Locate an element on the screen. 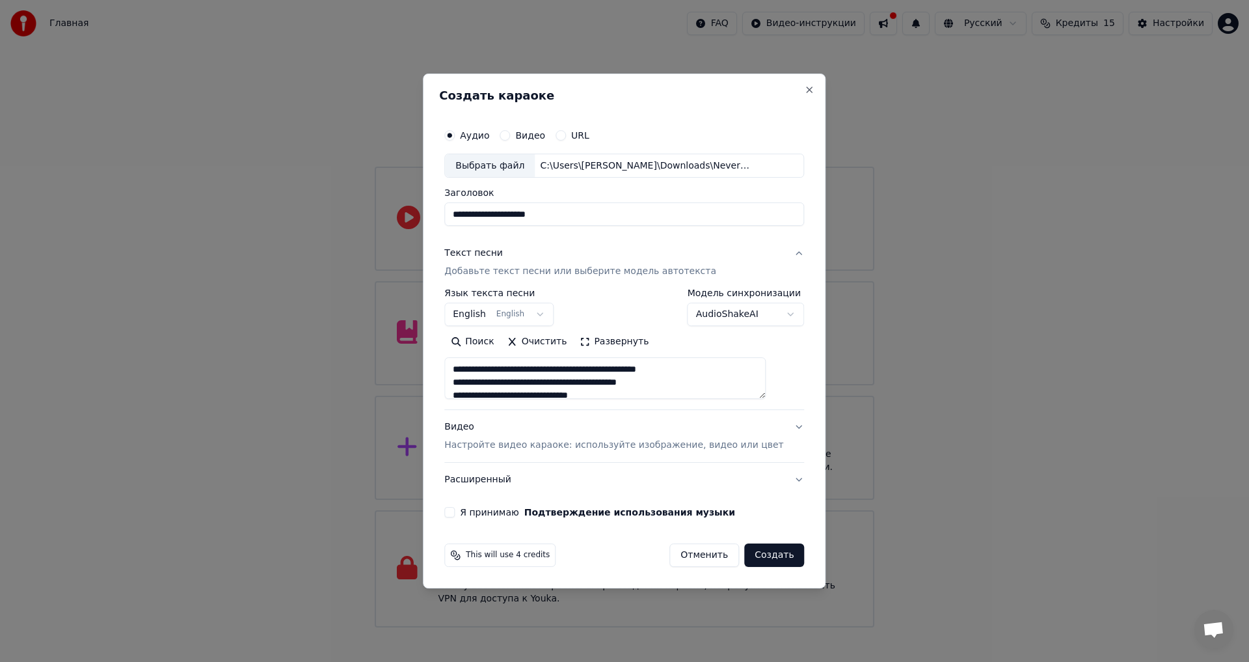 Image resolution: width=1249 pixels, height=662 pixels. label: Модель синхронизации is located at coordinates (746, 293).